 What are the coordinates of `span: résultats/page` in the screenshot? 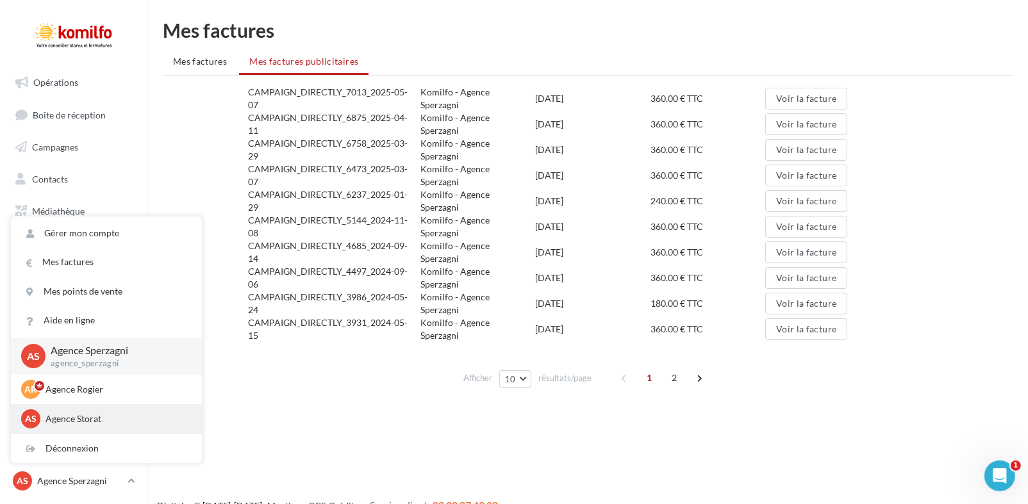 It's located at (564, 378).